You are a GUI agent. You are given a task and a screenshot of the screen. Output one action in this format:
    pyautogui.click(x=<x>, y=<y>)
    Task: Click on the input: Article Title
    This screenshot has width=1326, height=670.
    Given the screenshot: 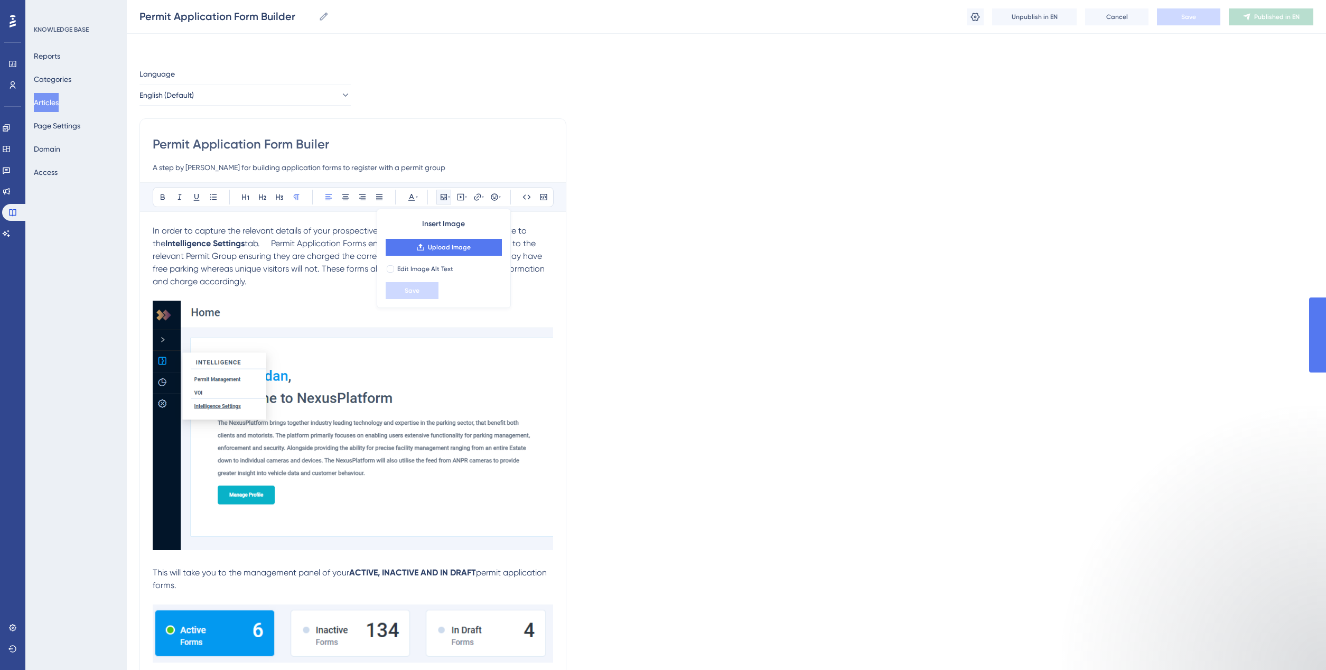 What is the action you would take?
    pyautogui.click(x=353, y=144)
    